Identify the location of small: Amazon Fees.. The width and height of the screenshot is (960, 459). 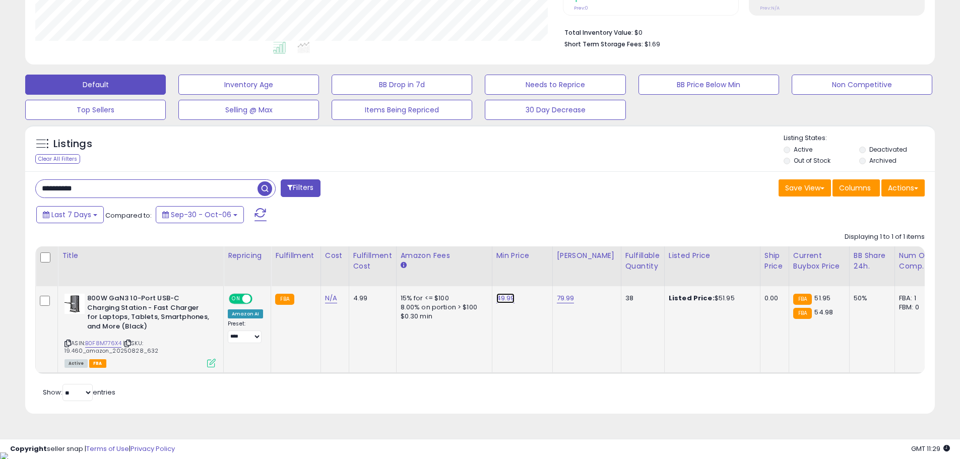
(403, 265).